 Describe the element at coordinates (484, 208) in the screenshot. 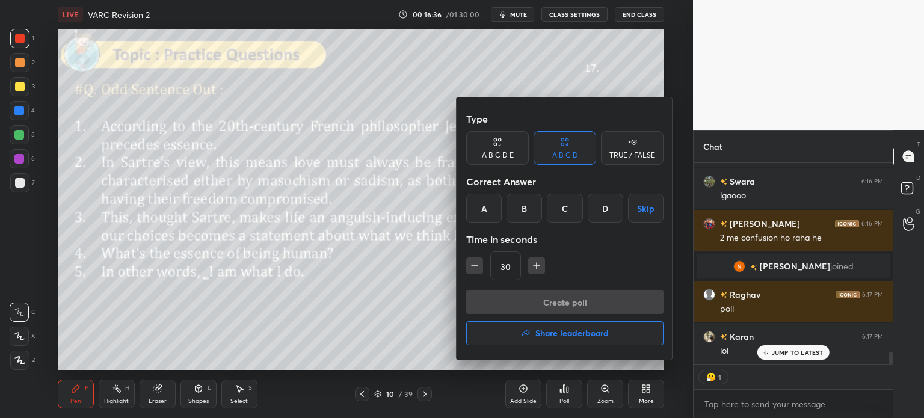

I see `div: A` at that location.